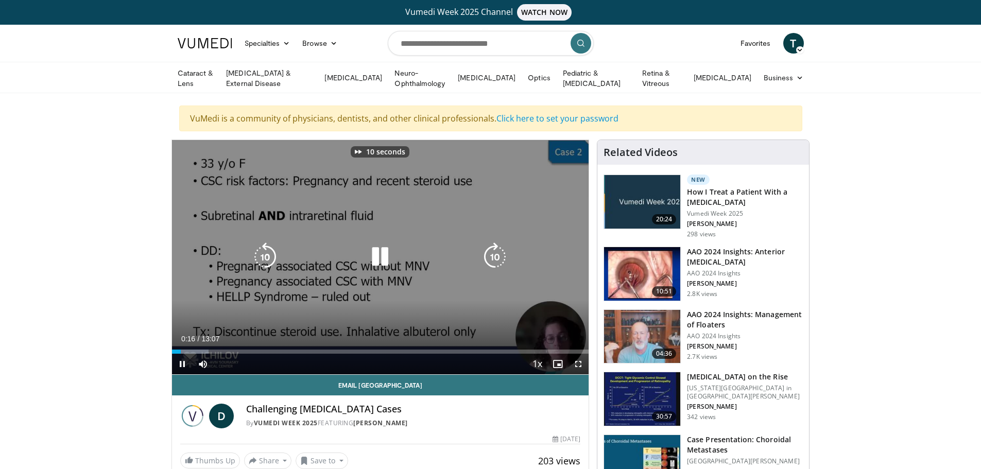  Describe the element at coordinates (558, 364) in the screenshot. I see `button: Enable picture-in-picture mode` at that location.